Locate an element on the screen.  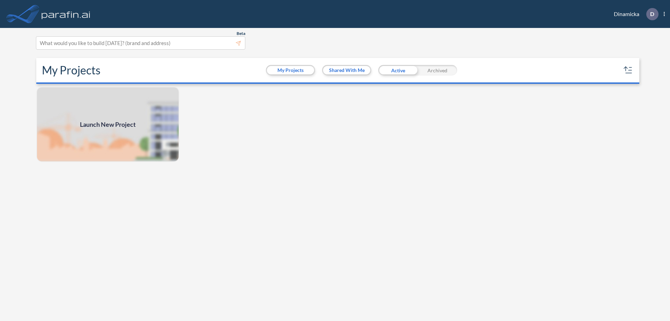
a: Launch New Project is located at coordinates (108, 124).